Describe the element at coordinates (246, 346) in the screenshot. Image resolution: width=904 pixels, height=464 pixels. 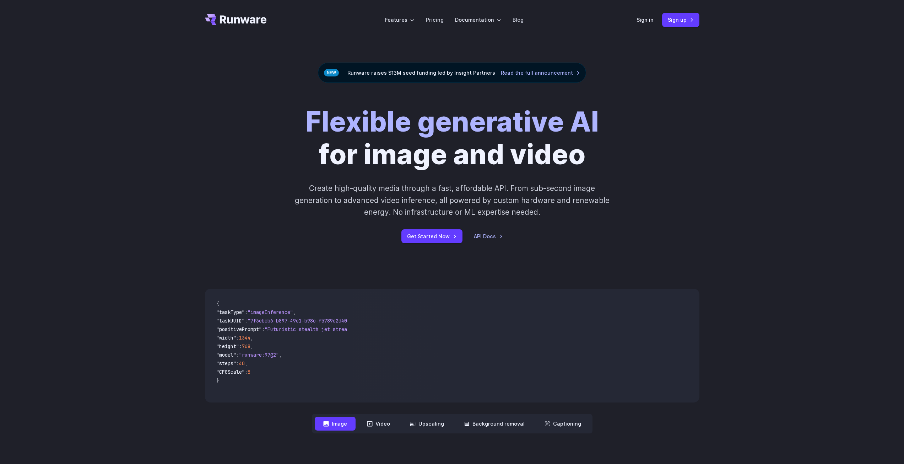
I see `span: 768` at that location.